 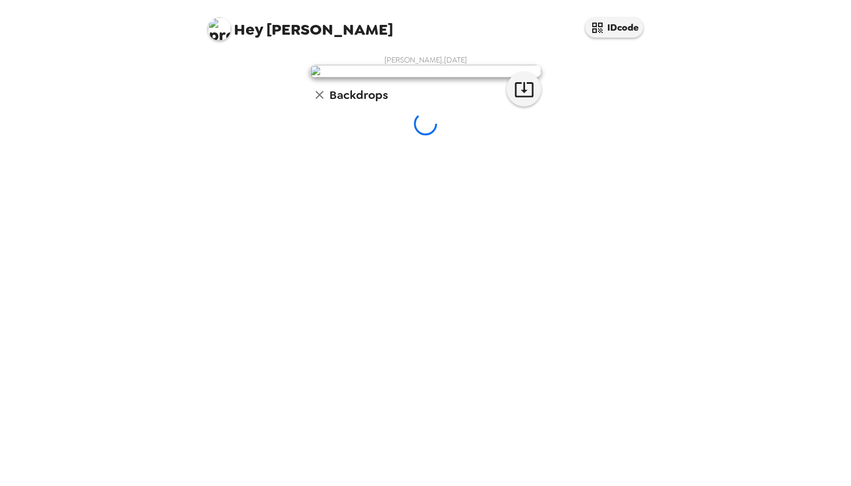 I want to click on span: Hey, so click(x=248, y=30).